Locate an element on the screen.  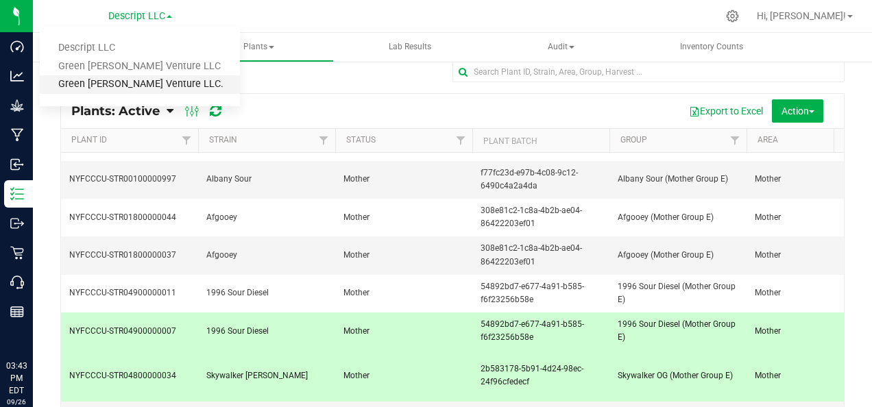
button: Export to Excel is located at coordinates (726, 111).